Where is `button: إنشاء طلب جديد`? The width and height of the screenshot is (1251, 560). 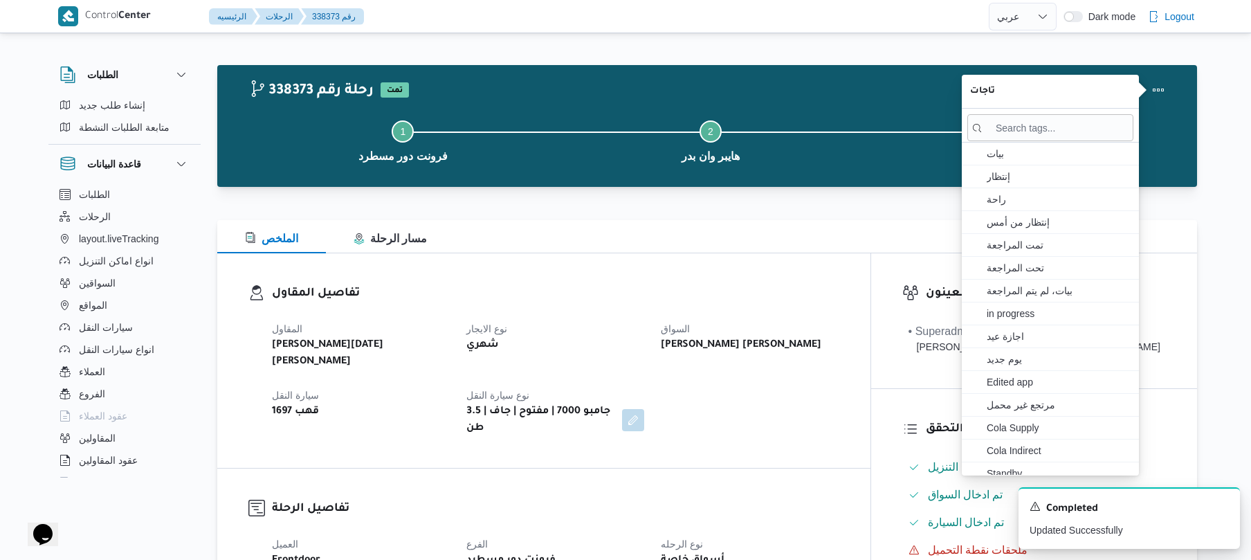
button: إنشاء طلب جديد is located at coordinates (124, 105).